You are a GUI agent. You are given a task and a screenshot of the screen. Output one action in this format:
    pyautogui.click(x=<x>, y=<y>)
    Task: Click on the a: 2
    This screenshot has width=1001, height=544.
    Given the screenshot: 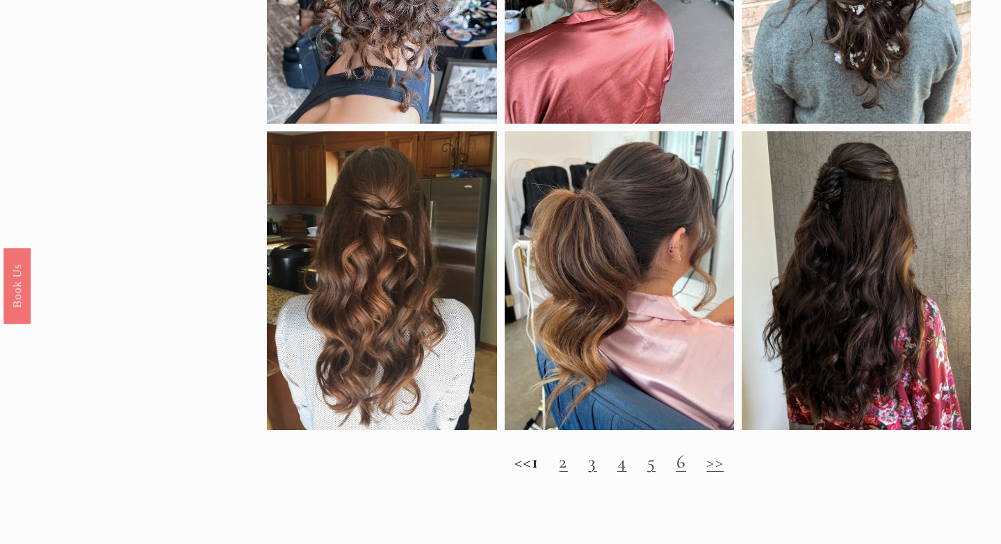 What is the action you would take?
    pyautogui.click(x=563, y=461)
    